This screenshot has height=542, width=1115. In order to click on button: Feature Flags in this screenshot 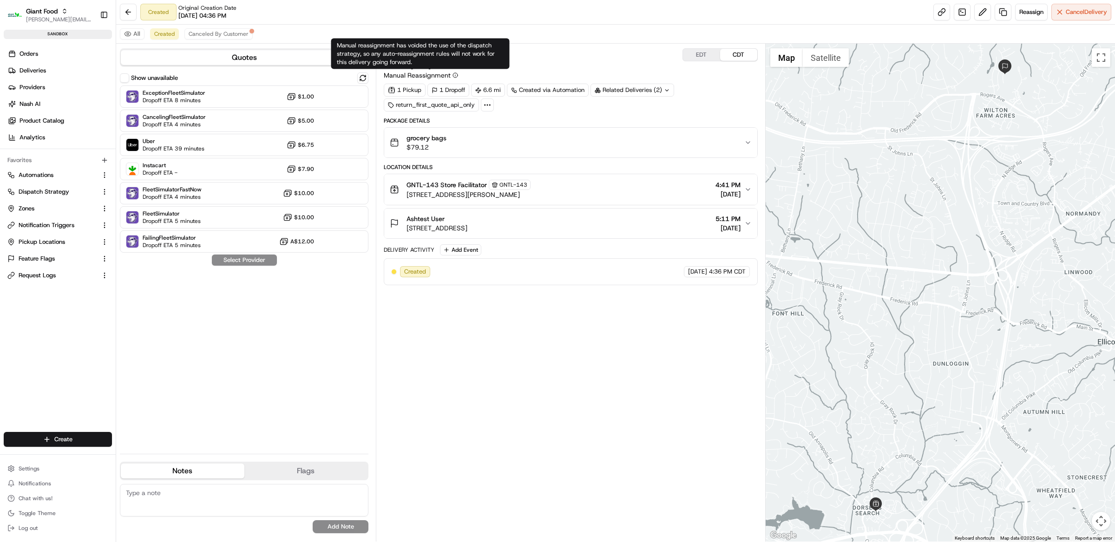, I will do `click(58, 259)`.